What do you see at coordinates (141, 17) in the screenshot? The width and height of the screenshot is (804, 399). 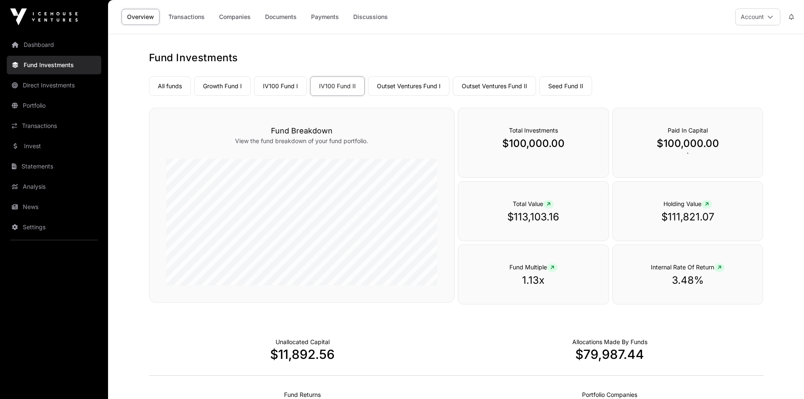 I see `a: Overview` at bounding box center [141, 17].